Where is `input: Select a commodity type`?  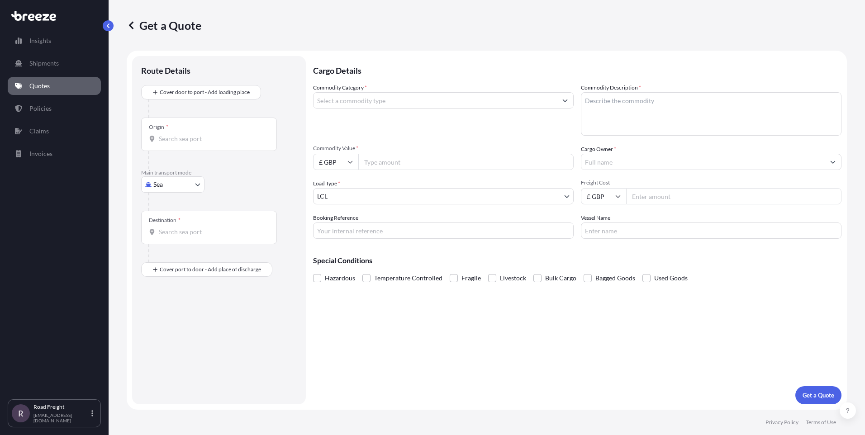 input: Select a commodity type is located at coordinates (435, 100).